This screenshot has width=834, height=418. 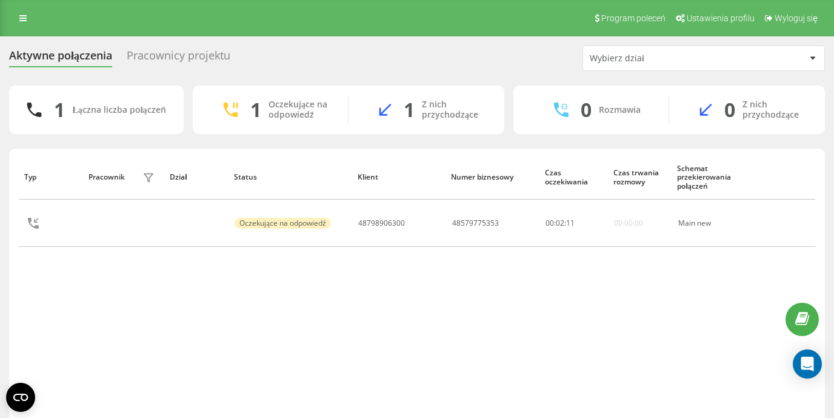 What do you see at coordinates (571, 223) in the screenshot?
I see `span: 11` at bounding box center [571, 223].